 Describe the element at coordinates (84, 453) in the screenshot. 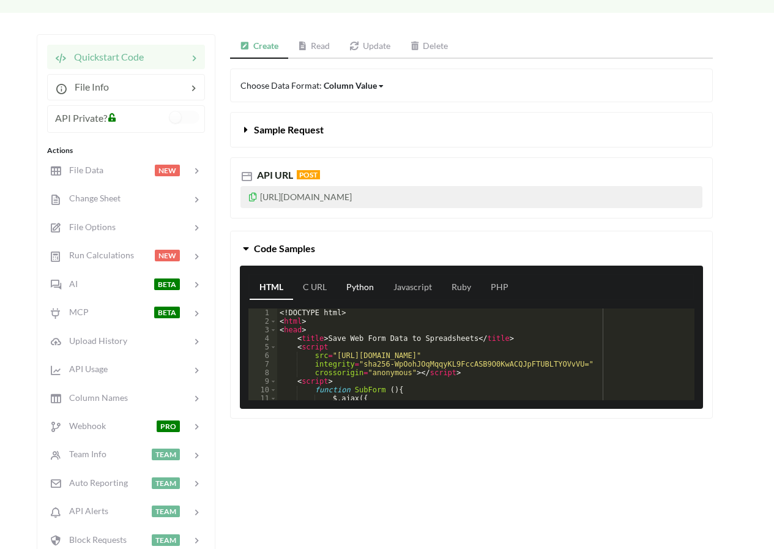

I see `span: Team Info` at that location.